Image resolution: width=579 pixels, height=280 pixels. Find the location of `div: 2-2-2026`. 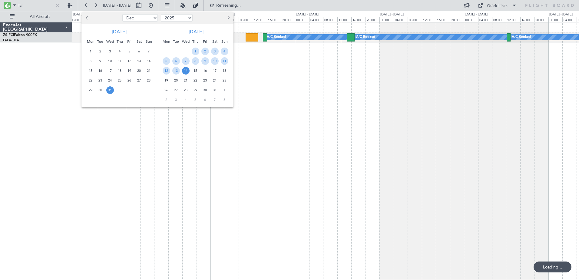

div: 2-2-2026 is located at coordinates (166, 100).